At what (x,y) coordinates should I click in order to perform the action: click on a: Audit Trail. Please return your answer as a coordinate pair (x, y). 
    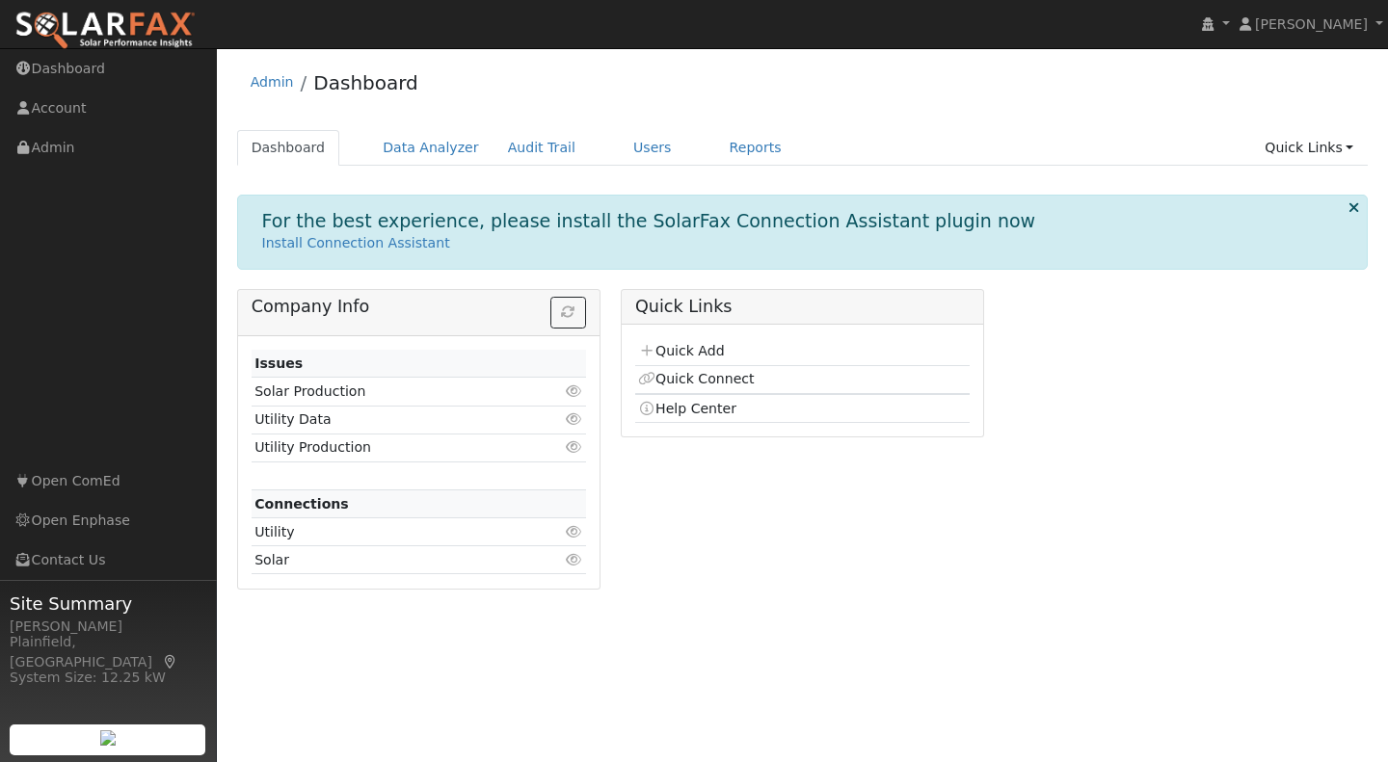
    Looking at the image, I should click on (542, 147).